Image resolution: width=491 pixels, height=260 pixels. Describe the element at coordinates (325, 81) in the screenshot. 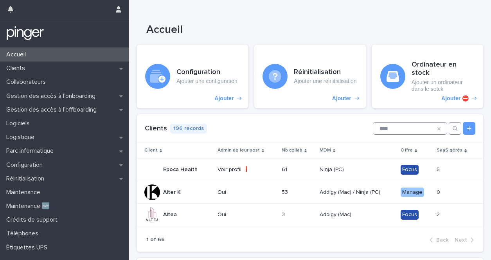

I see `p: Ajouter une réinitialisation` at that location.